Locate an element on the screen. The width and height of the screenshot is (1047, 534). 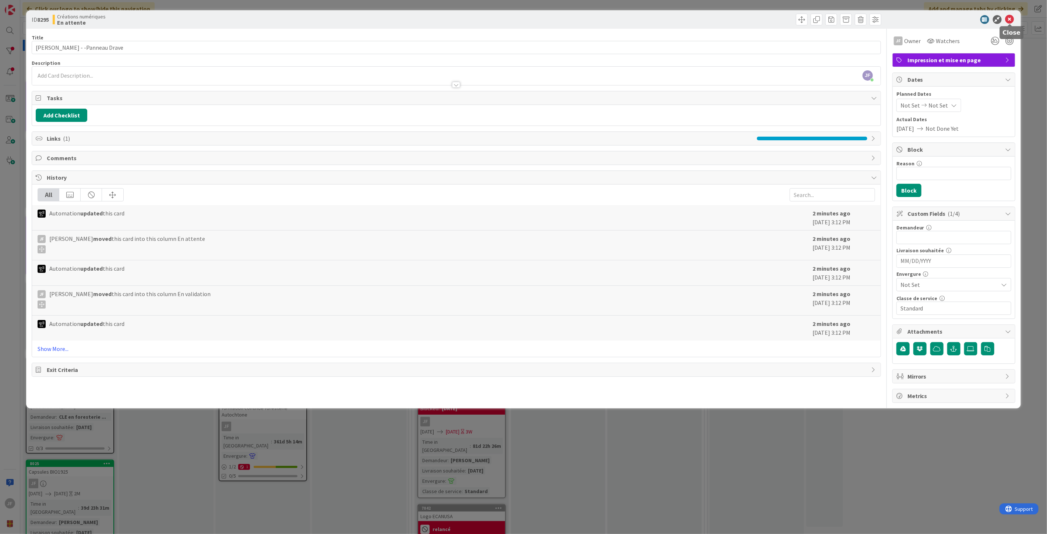
span: Not Done Yet is located at coordinates (942, 128).